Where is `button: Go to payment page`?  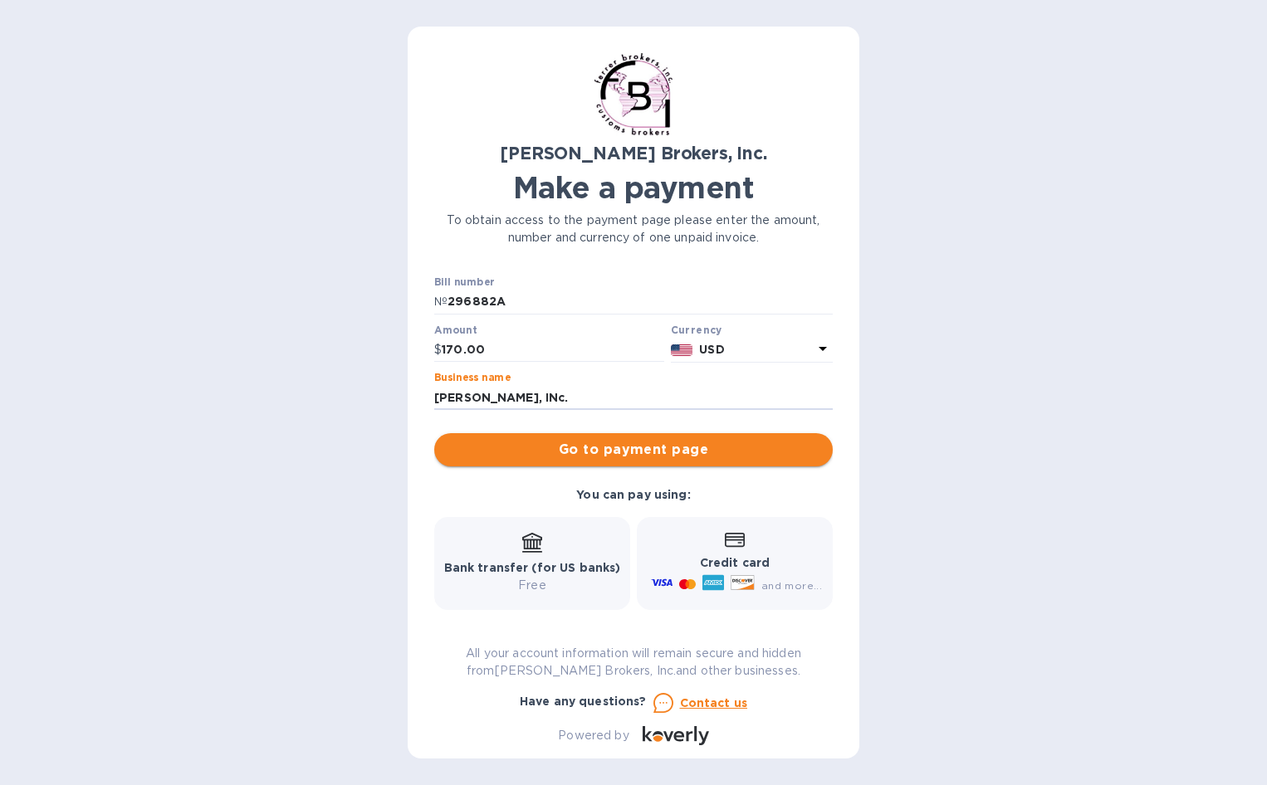 button: Go to payment page is located at coordinates (633, 450).